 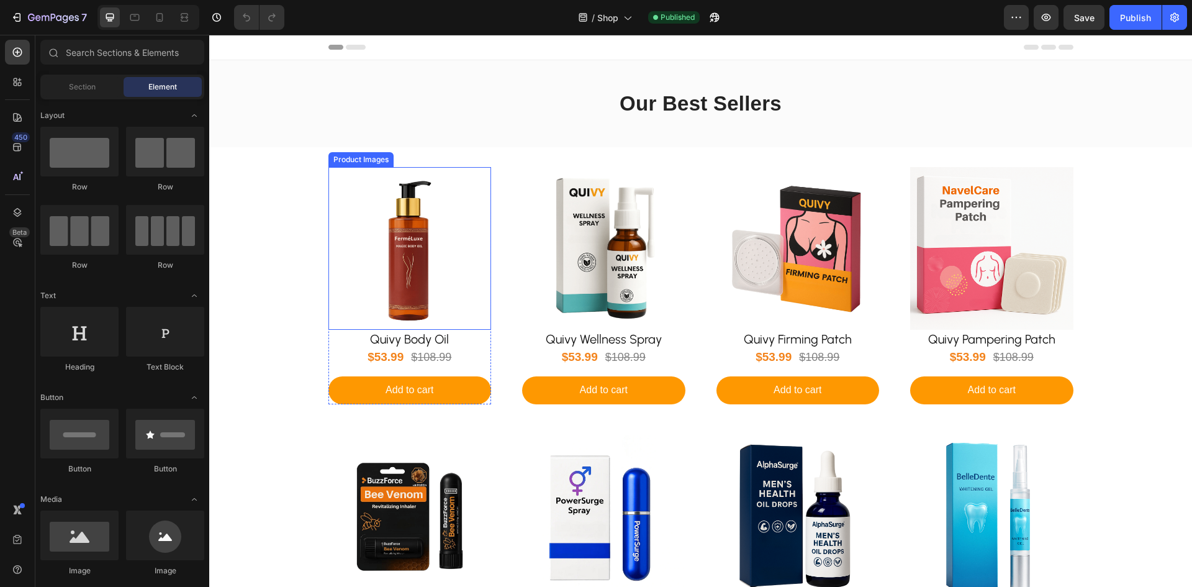 I want to click on h2: Our Best Sellers, so click(x=492, y=69).